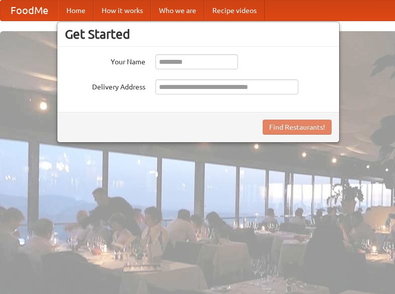  I want to click on h3: Get Started, so click(198, 34).